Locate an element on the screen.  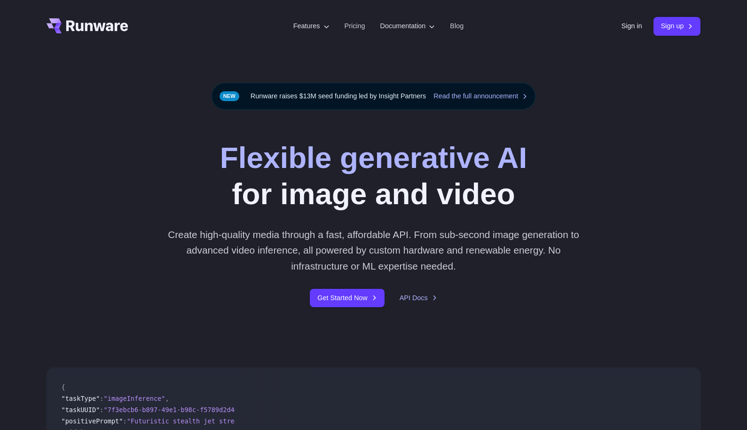
span: "imageInference" is located at coordinates (134, 398).